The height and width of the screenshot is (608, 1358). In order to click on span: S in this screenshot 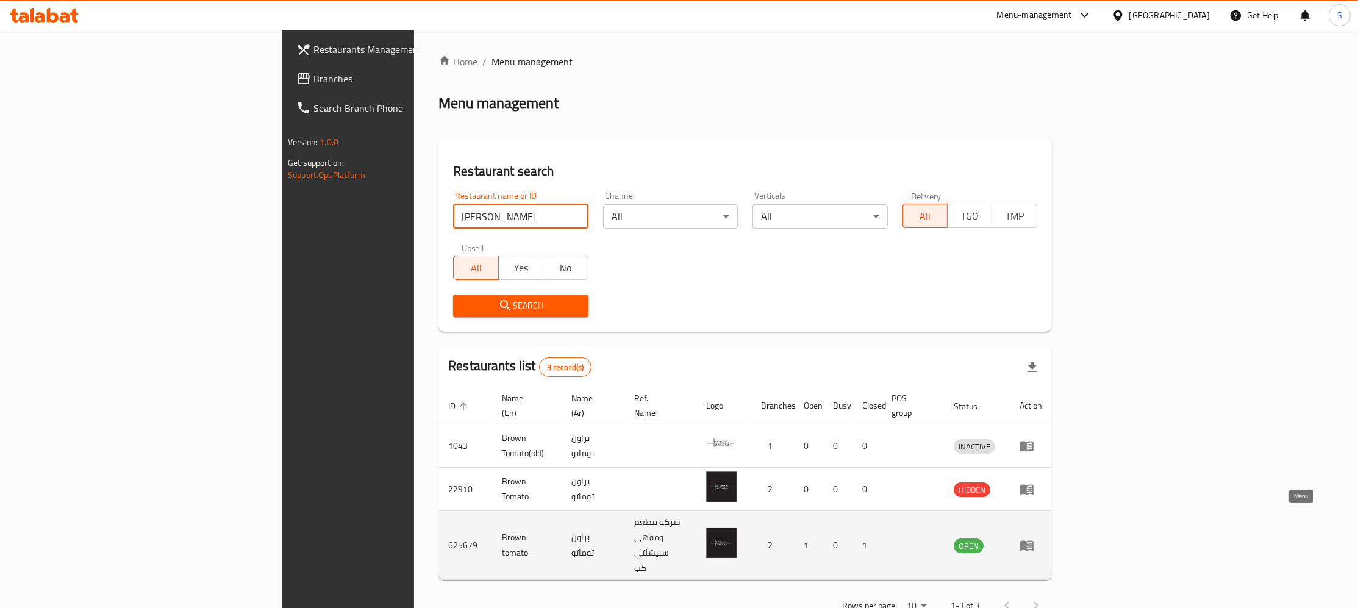, I will do `click(1340, 15)`.